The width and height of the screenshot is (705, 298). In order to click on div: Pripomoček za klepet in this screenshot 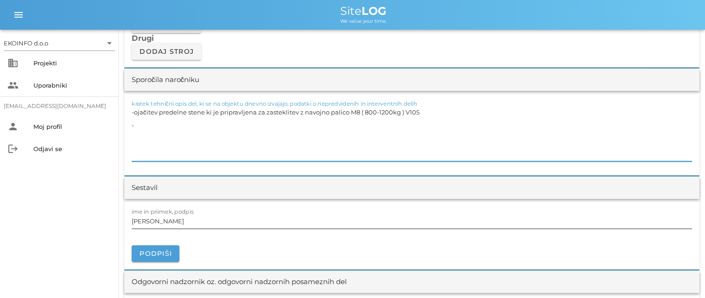, I will do `click(639, 248)`.